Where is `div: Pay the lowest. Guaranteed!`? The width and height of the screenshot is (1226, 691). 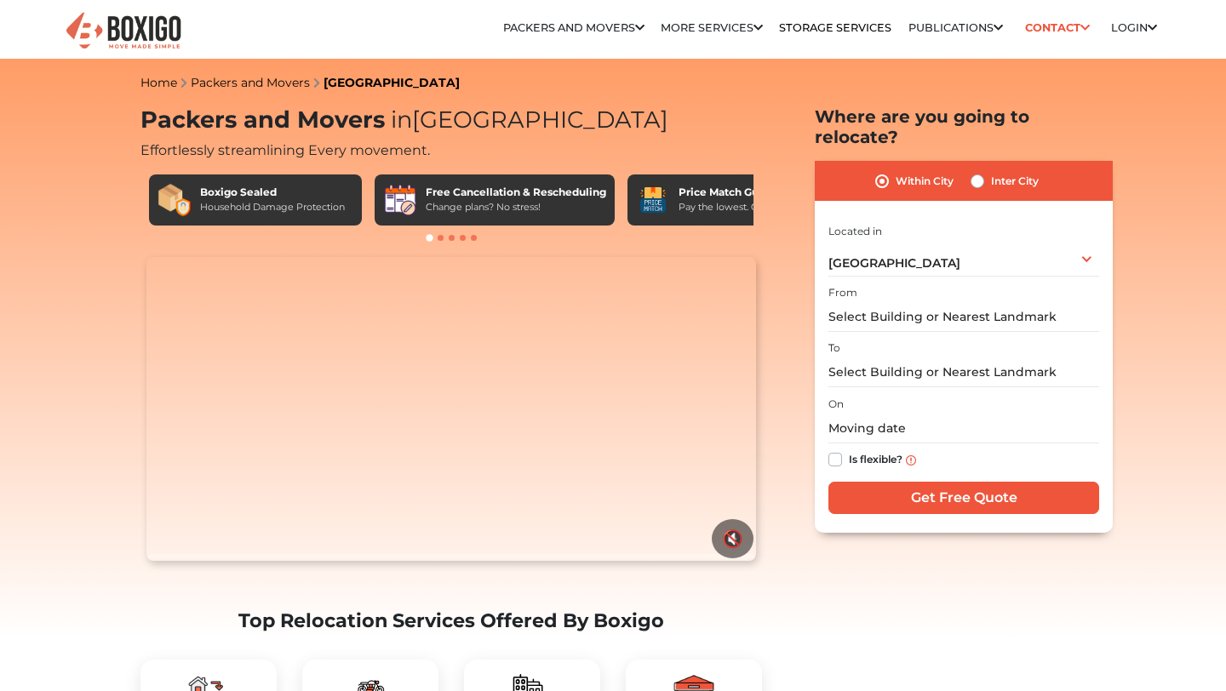
div: Pay the lowest. Guaranteed! is located at coordinates (743, 207).